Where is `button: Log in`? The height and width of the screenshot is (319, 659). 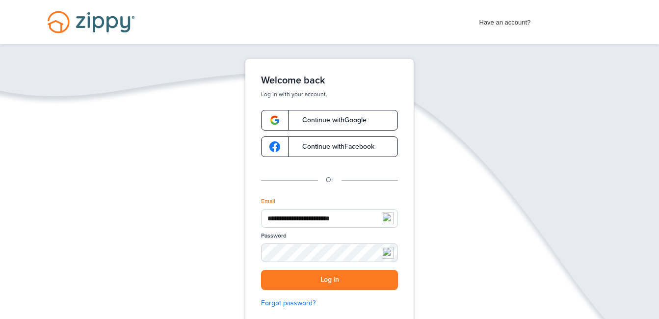 button: Log in is located at coordinates (329, 280).